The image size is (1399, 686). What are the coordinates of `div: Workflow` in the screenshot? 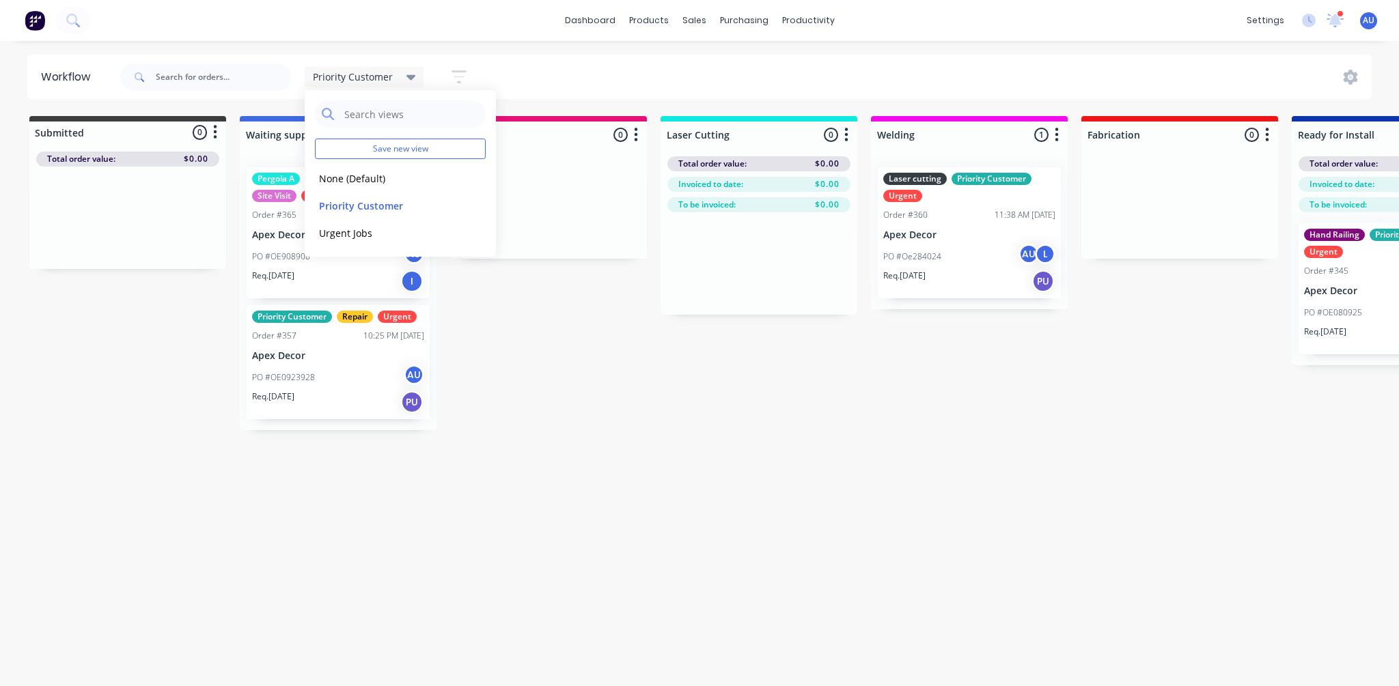 It's located at (69, 77).